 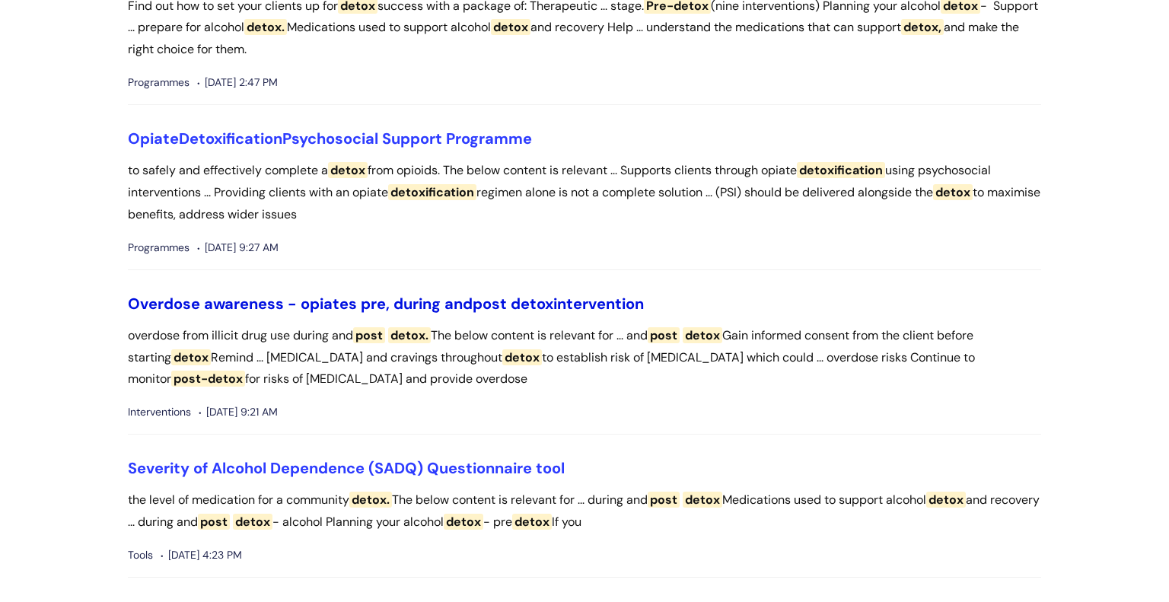 What do you see at coordinates (231, 139) in the screenshot?
I see `span: Detoxification` at bounding box center [231, 139].